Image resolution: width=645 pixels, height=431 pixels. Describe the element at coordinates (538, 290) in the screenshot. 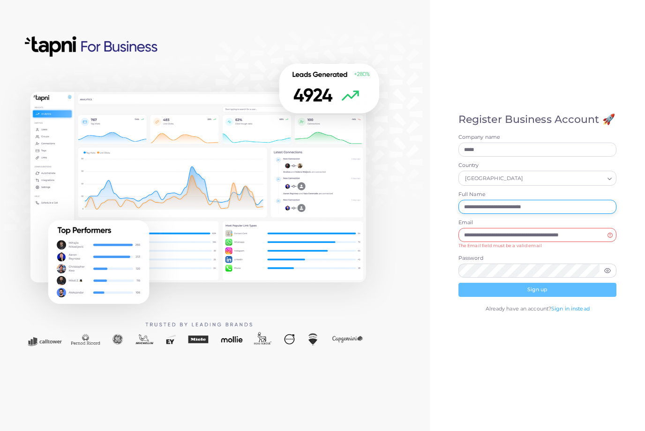

I see `button: Sign up` at that location.